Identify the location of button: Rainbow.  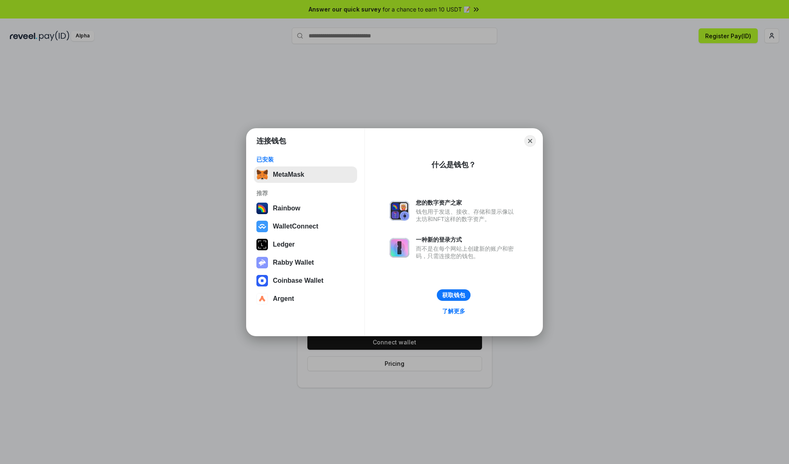
(305, 208).